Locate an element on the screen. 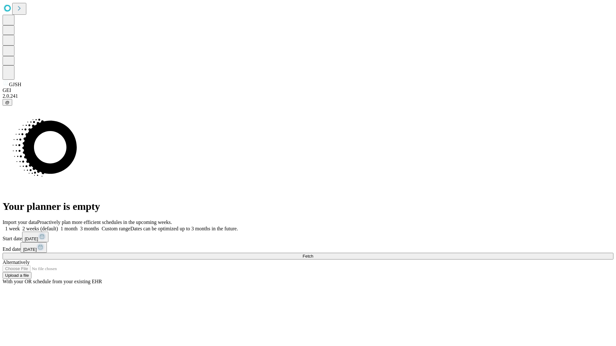  span: Fetch is located at coordinates (308, 256).